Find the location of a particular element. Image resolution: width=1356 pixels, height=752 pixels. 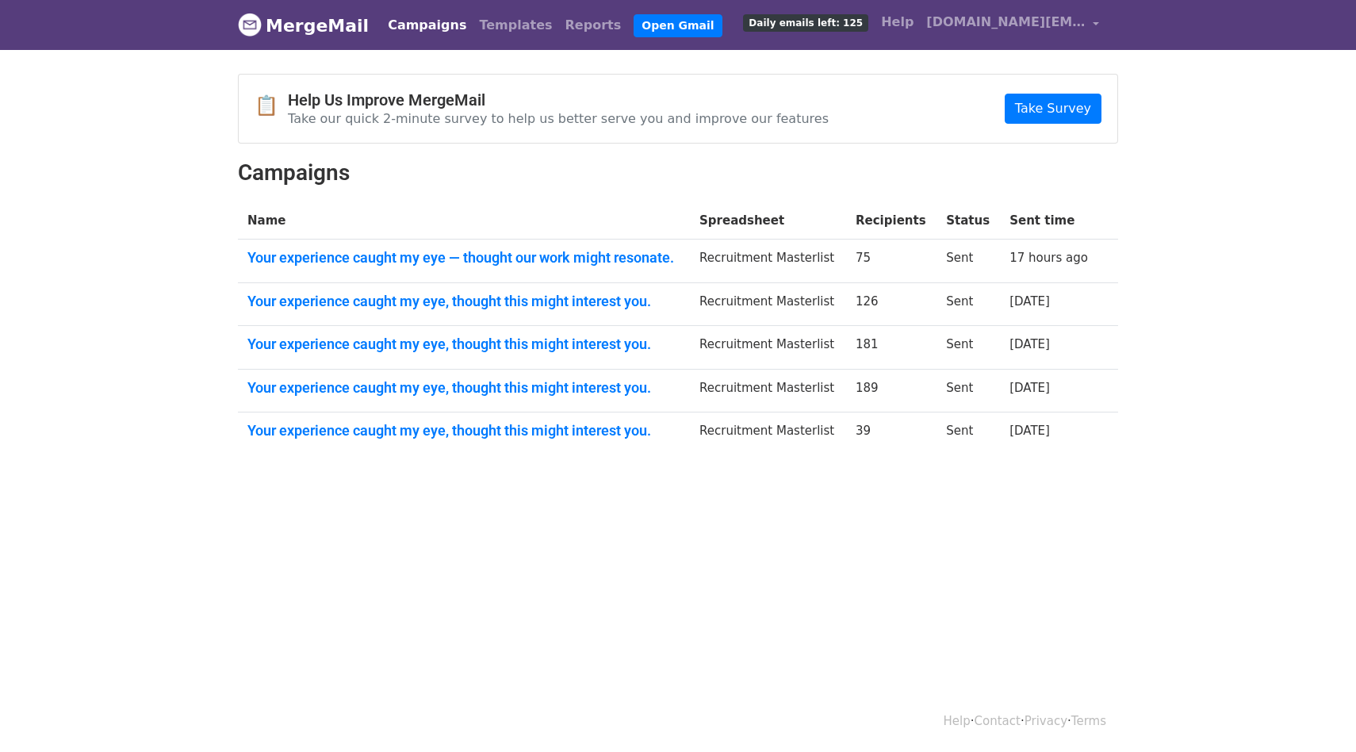

a: Reports is located at coordinates (593, 25).